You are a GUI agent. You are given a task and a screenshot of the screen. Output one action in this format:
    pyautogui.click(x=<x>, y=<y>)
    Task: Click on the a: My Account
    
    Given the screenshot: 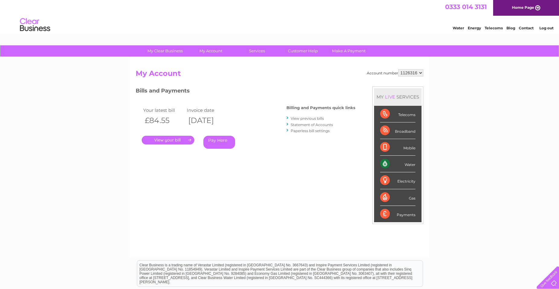 What is the action you would take?
    pyautogui.click(x=211, y=51)
    